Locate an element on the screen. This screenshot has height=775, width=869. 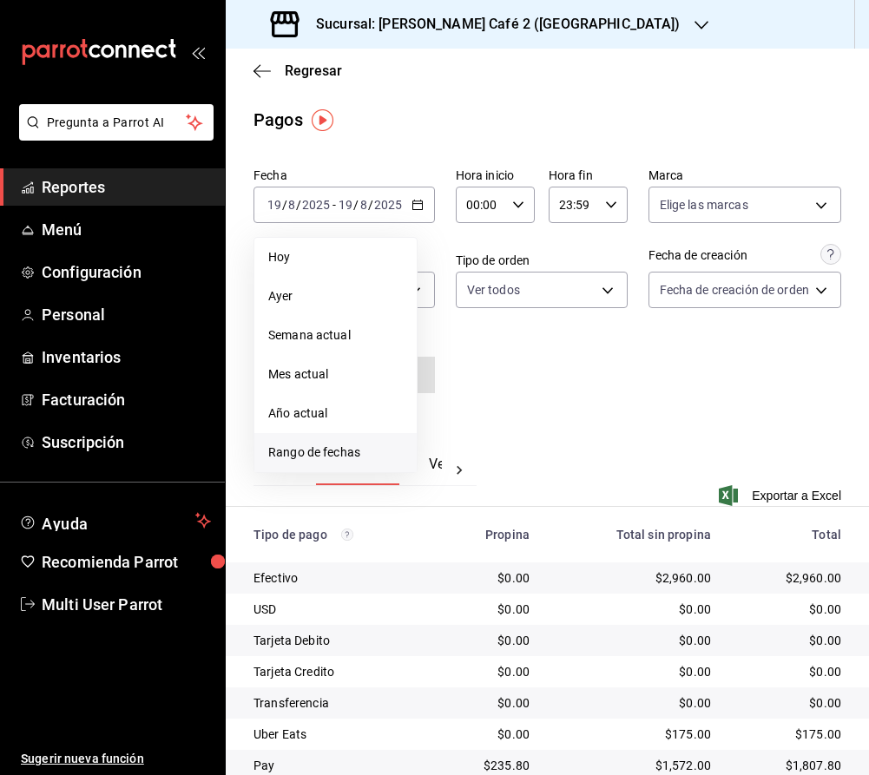
span: Ayer is located at coordinates (335, 296).